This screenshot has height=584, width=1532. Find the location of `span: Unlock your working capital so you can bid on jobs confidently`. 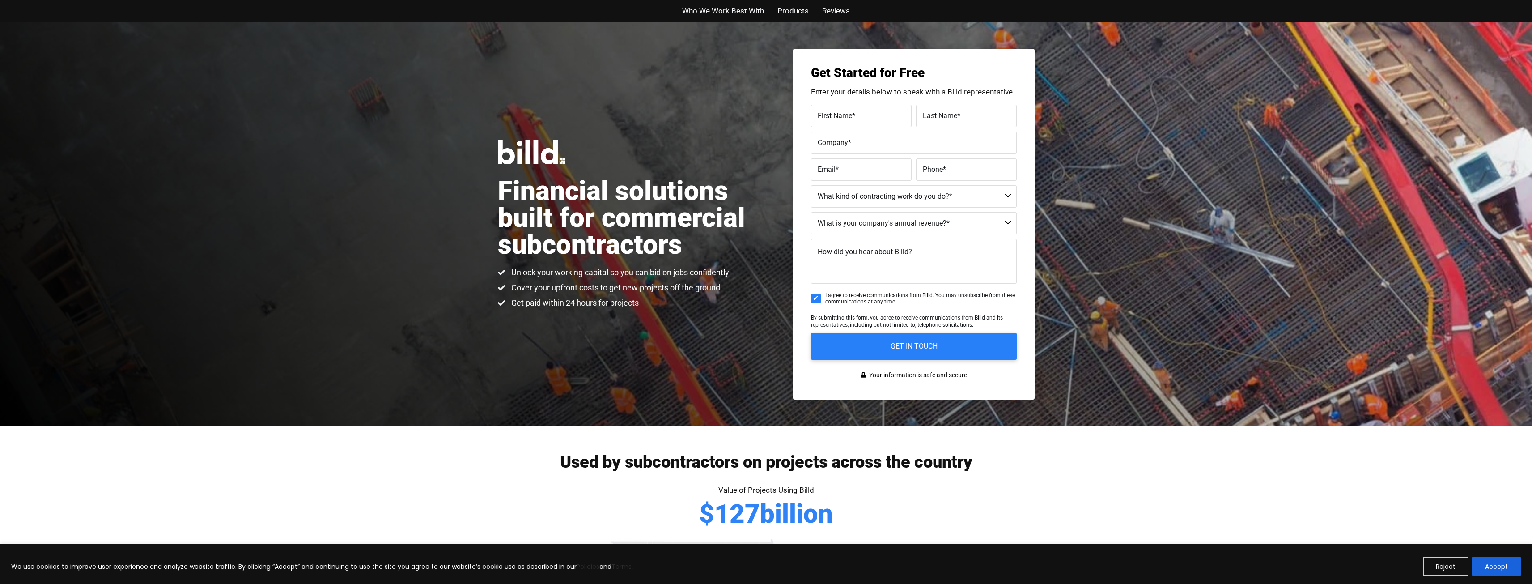

span: Unlock your working capital so you can bid on jobs confidently is located at coordinates (619, 272).